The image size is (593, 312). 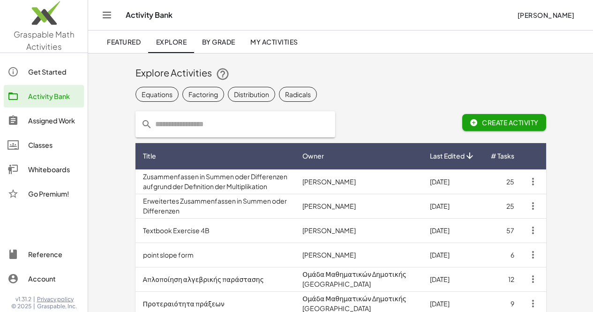 I want to click on span: v1.31.2, so click(x=23, y=299).